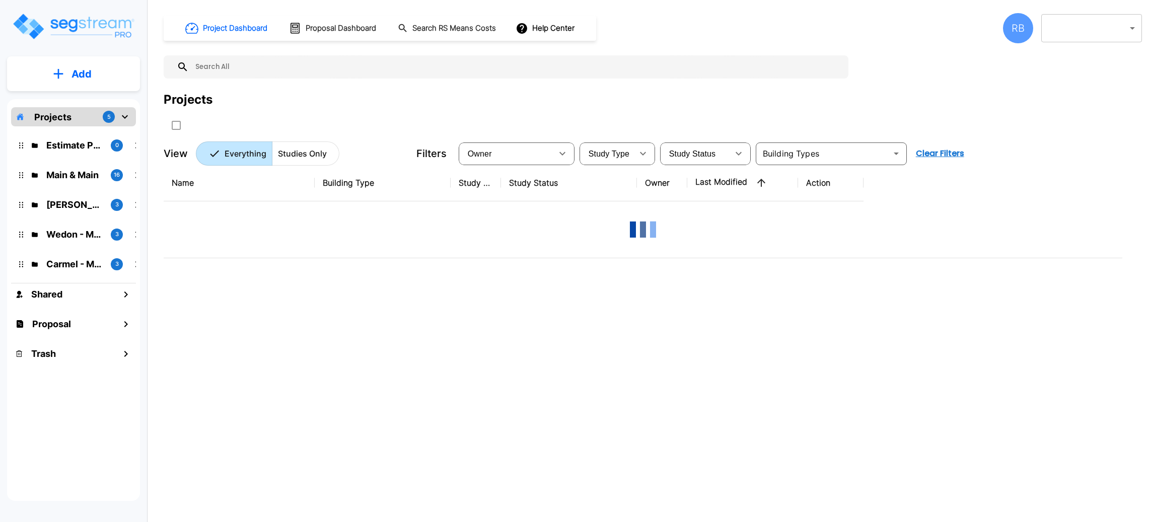 The height and width of the screenshot is (522, 1150). What do you see at coordinates (480, 154) in the screenshot?
I see `span: Owner` at bounding box center [480, 154].